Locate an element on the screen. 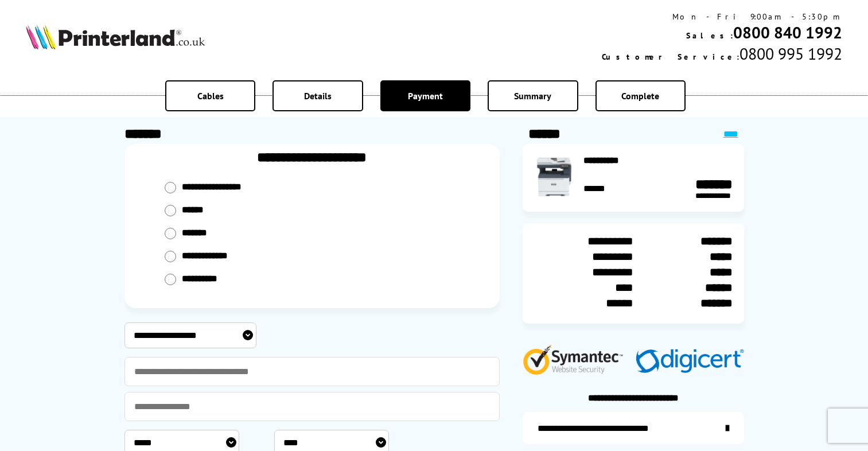 The image size is (868, 451). span: 0800 995 1992 is located at coordinates (791, 53).